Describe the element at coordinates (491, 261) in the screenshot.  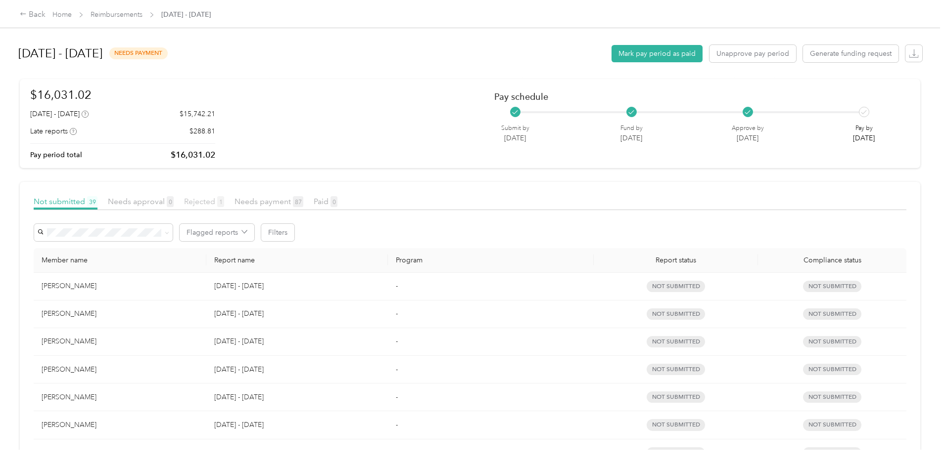
I see `th: Program` at that location.